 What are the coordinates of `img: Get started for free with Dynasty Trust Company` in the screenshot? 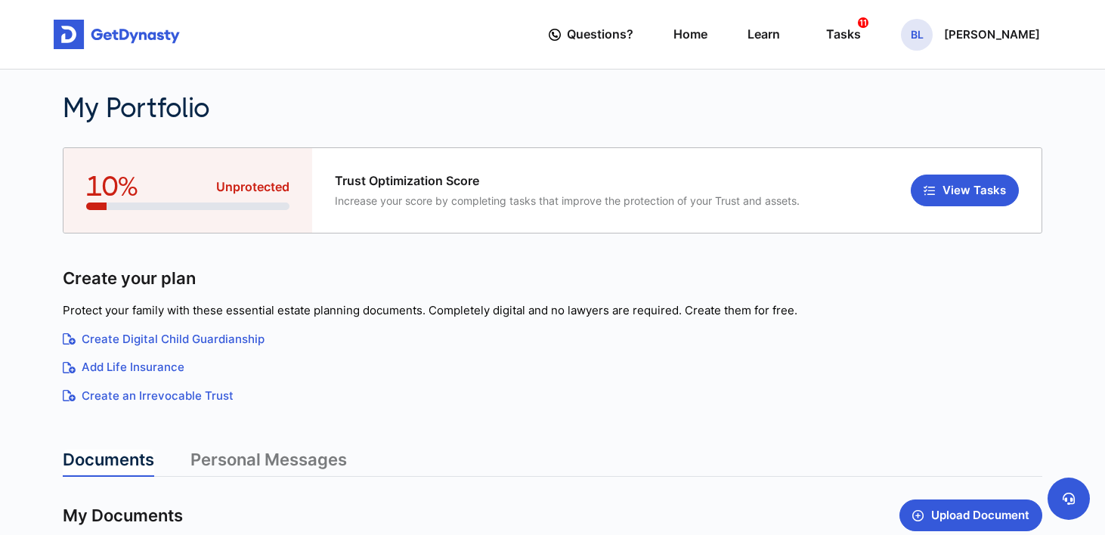 It's located at (116, 35).